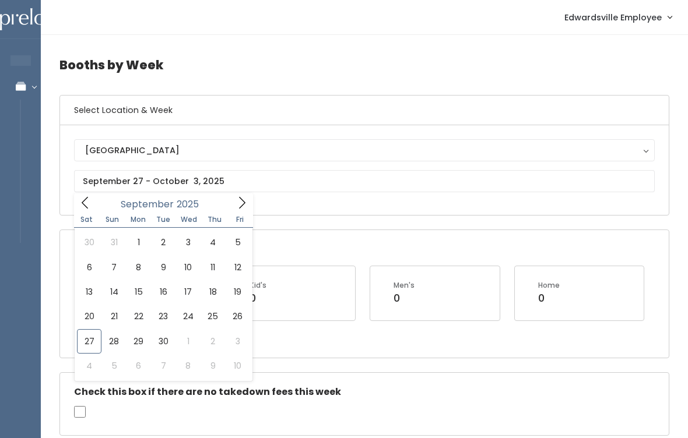 The width and height of the screenshot is (688, 438). I want to click on span: September 3, 2025, so click(188, 243).